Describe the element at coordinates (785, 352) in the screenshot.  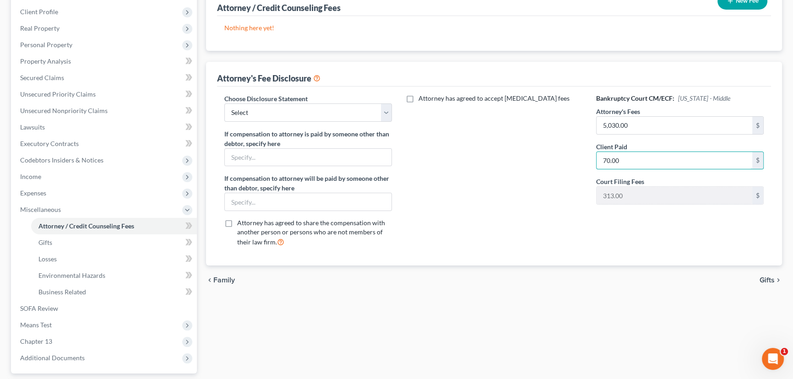
I see `span: 1` at that location.